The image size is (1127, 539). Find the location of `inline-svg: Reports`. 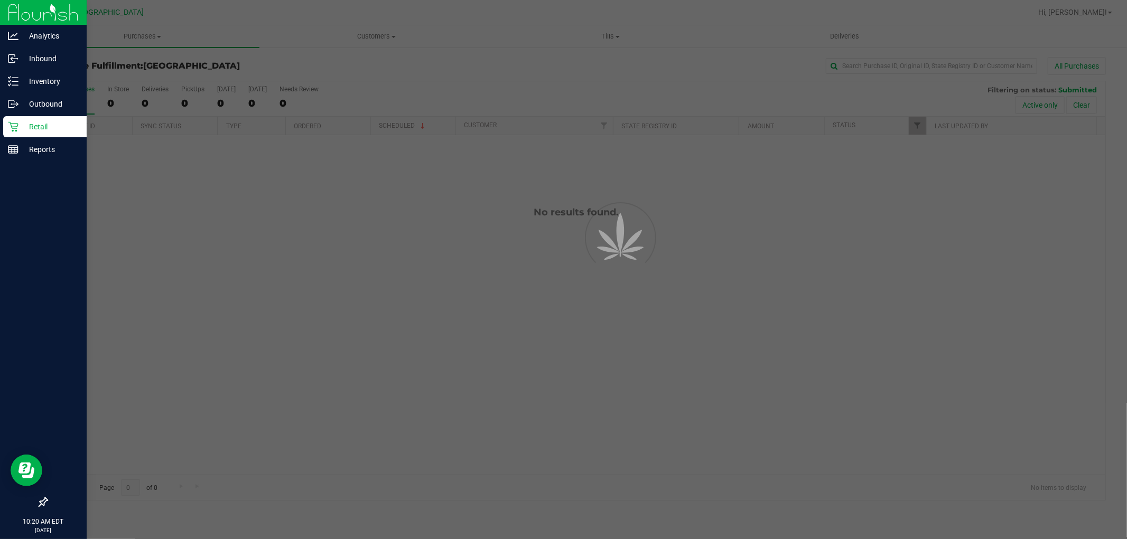

inline-svg: Reports is located at coordinates (13, 150).